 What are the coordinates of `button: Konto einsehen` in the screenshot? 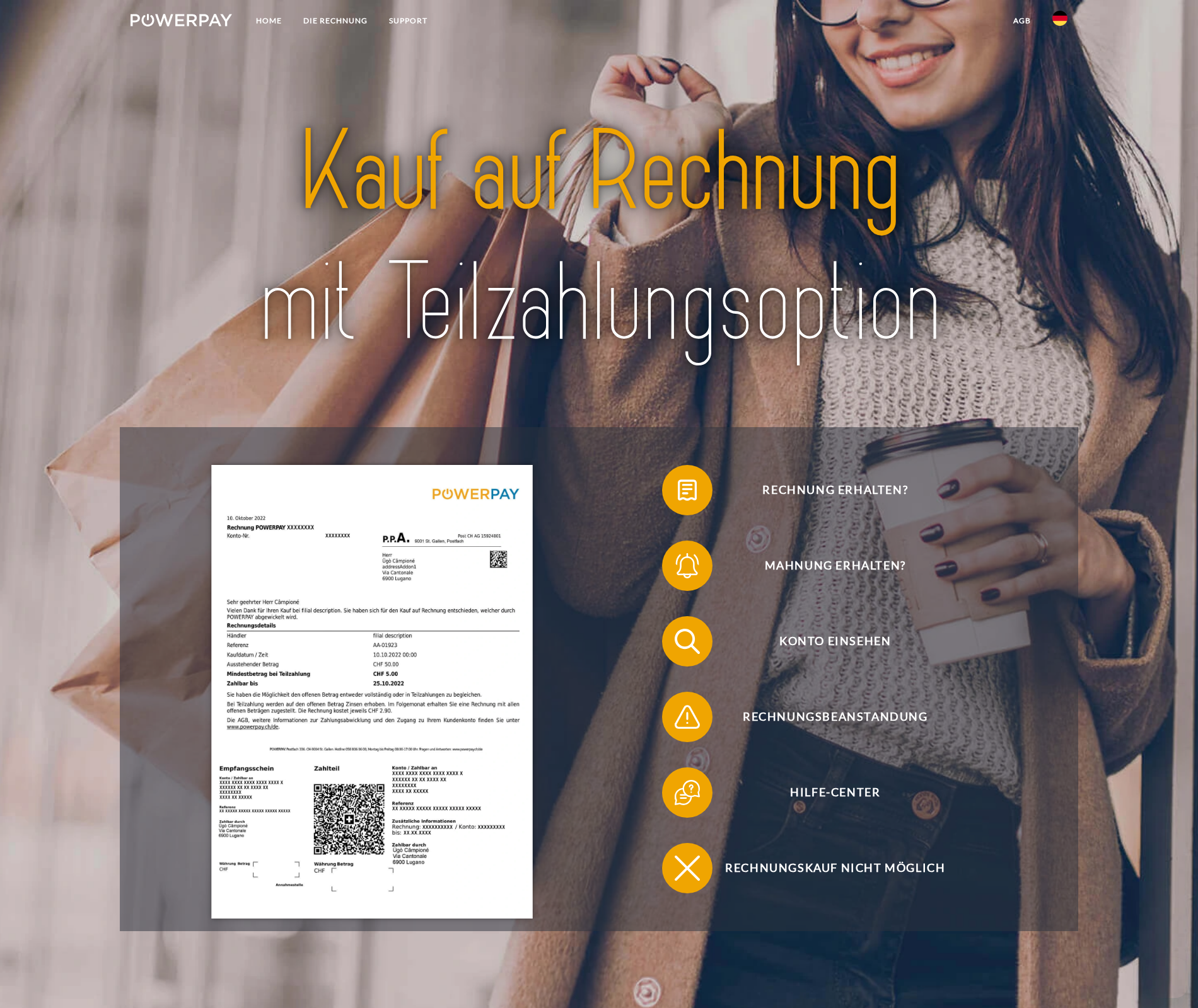 It's located at (826, 641).